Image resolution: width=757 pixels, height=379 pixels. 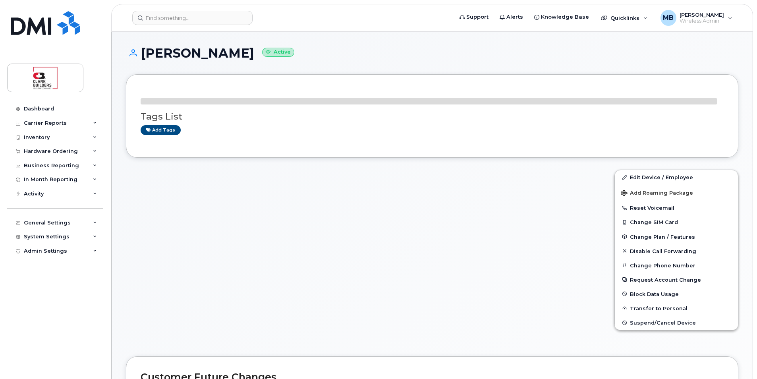 What do you see at coordinates (676, 265) in the screenshot?
I see `button: Change Phone Number` at bounding box center [676, 265].